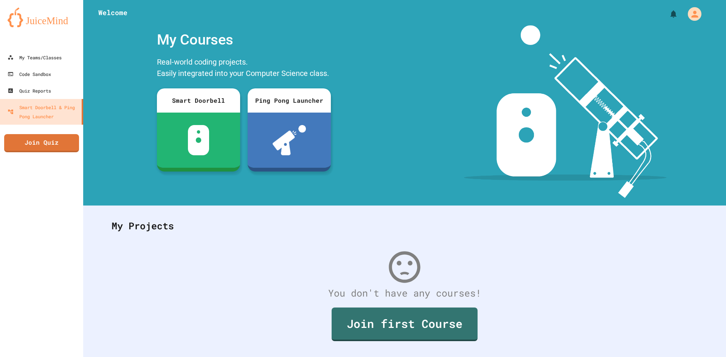 The width and height of the screenshot is (726, 357). Describe the element at coordinates (667, 14) in the screenshot. I see `div: My Notifications` at that location.